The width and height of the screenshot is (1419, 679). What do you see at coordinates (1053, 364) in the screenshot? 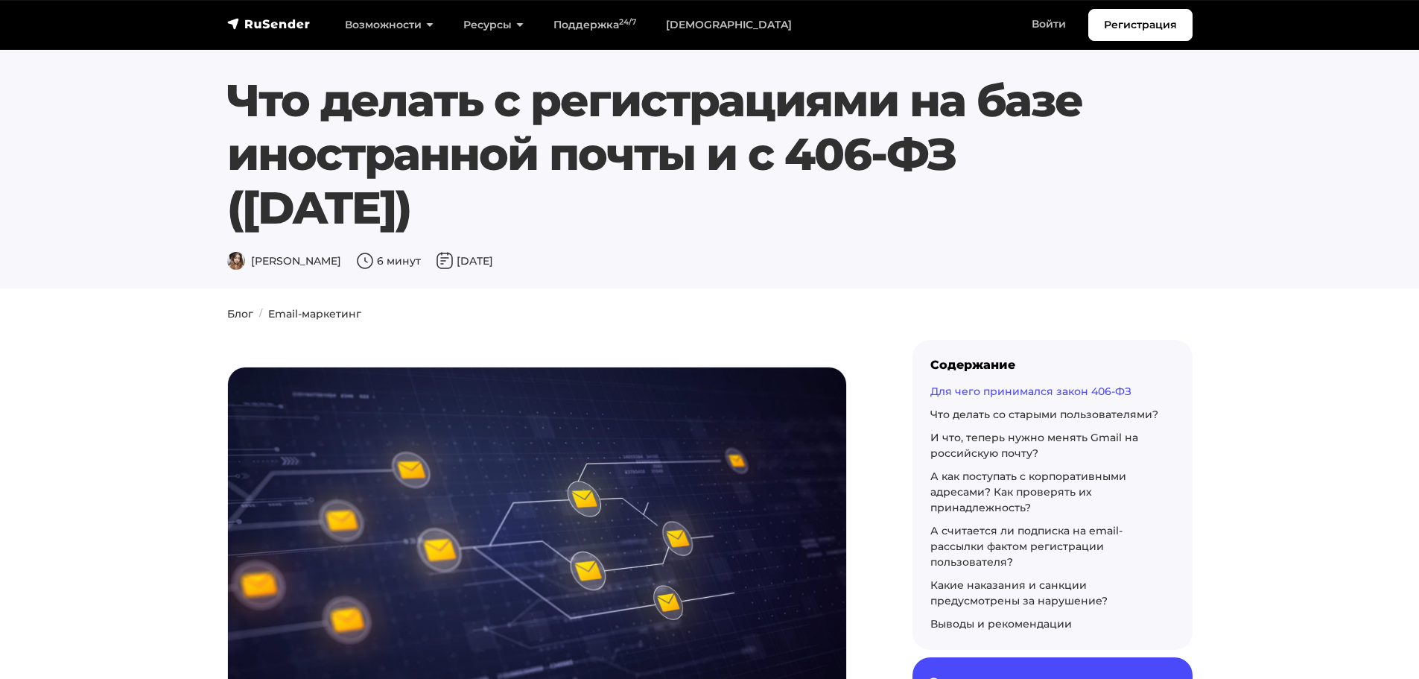
I see `div: Содержание` at bounding box center [1053, 364].